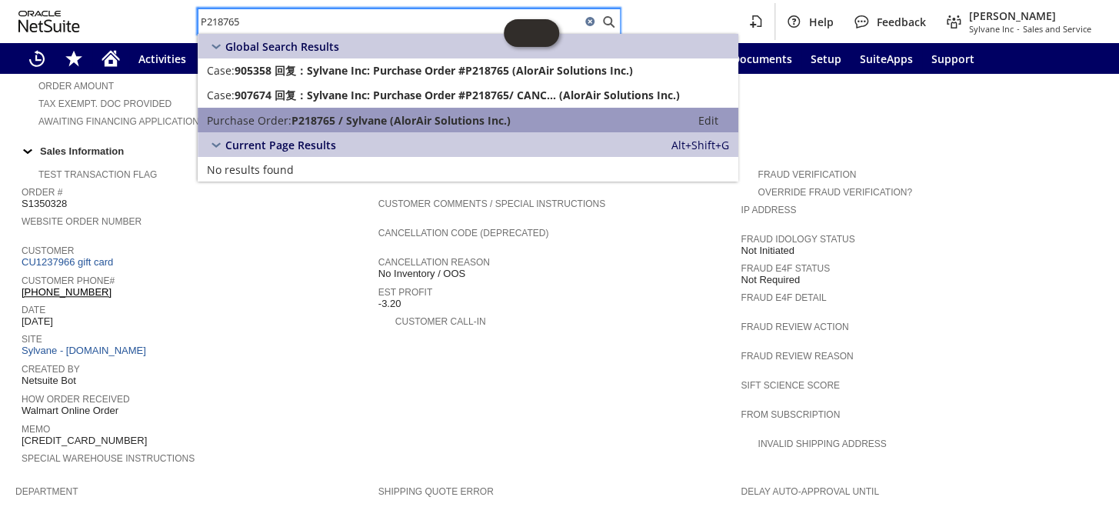 This screenshot has width=1119, height=517. What do you see at coordinates (768, 210) in the screenshot?
I see `a: IP Address` at bounding box center [768, 210].